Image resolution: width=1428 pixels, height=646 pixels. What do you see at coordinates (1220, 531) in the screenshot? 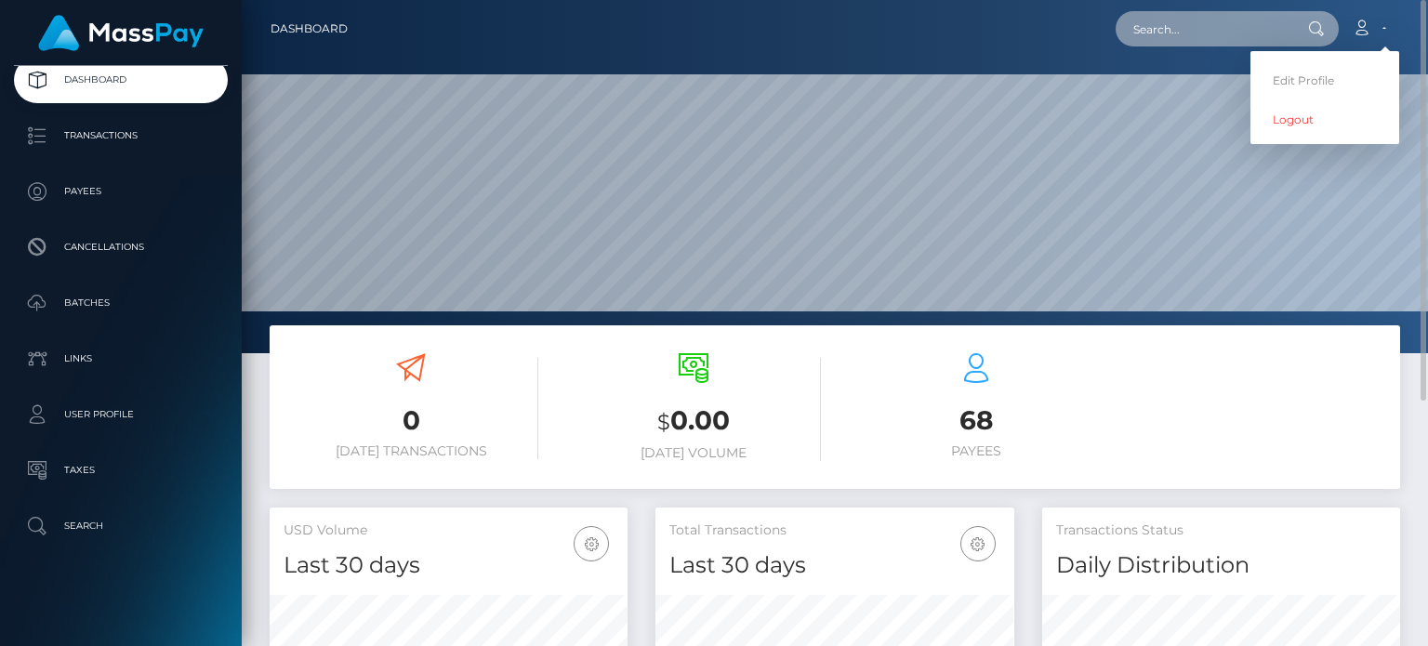
I see `h5: Transactions Status` at bounding box center [1220, 531].